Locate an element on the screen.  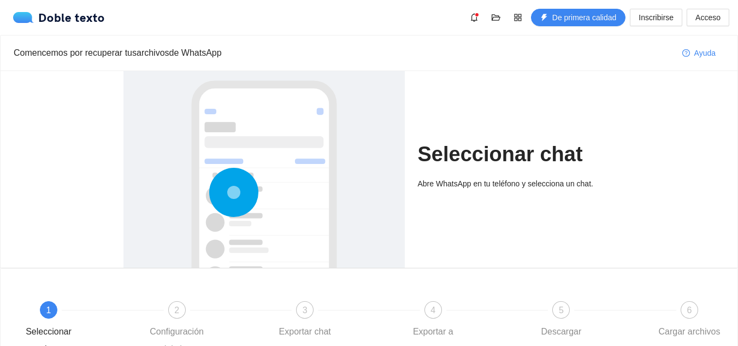
font: De primera calidad is located at coordinates (585, 17).